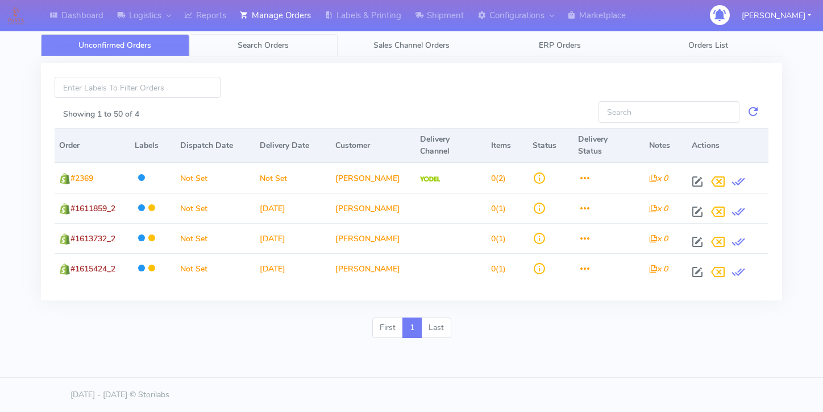  What do you see at coordinates (93, 238) in the screenshot?
I see `span: #1613732_2` at bounding box center [93, 238].